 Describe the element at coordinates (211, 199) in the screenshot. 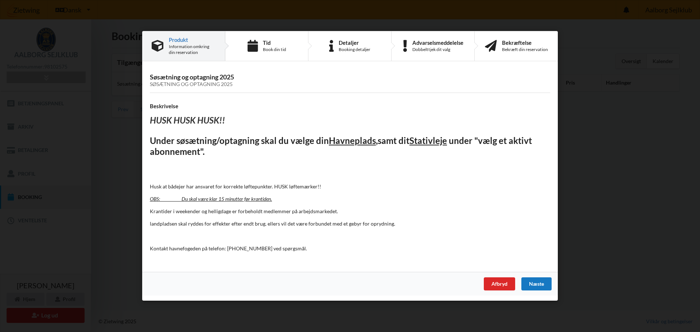

I see `u: OBS: Du skal være klar 15 minutter før krantiden.` at that location.